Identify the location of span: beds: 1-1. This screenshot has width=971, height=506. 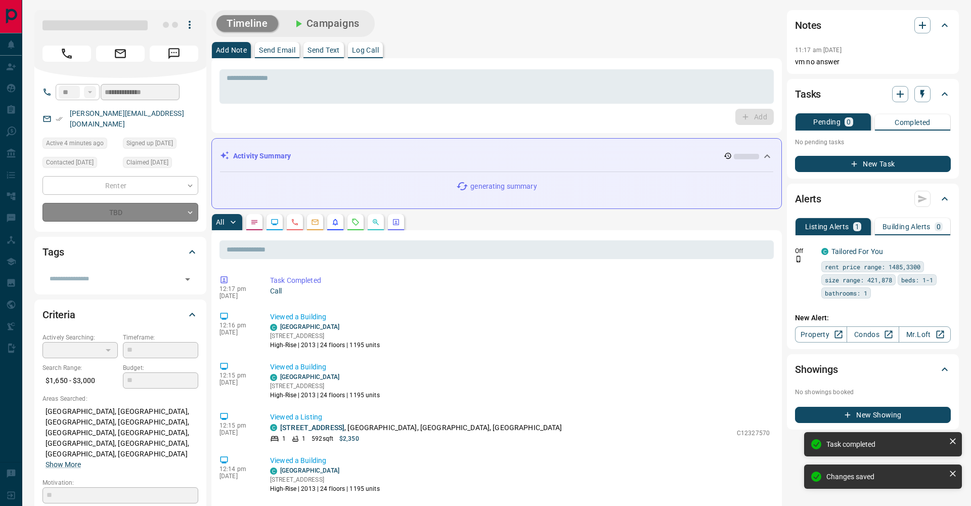
(917, 280).